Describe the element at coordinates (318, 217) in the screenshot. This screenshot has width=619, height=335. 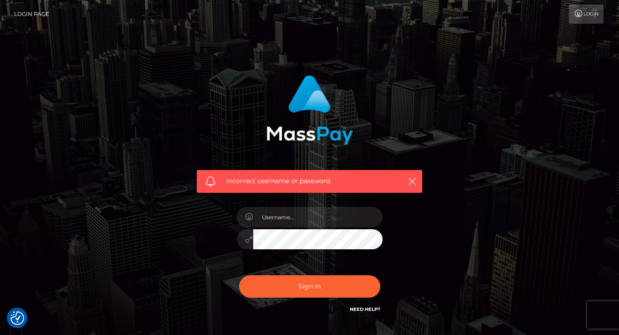
I see `input: Username...` at that location.